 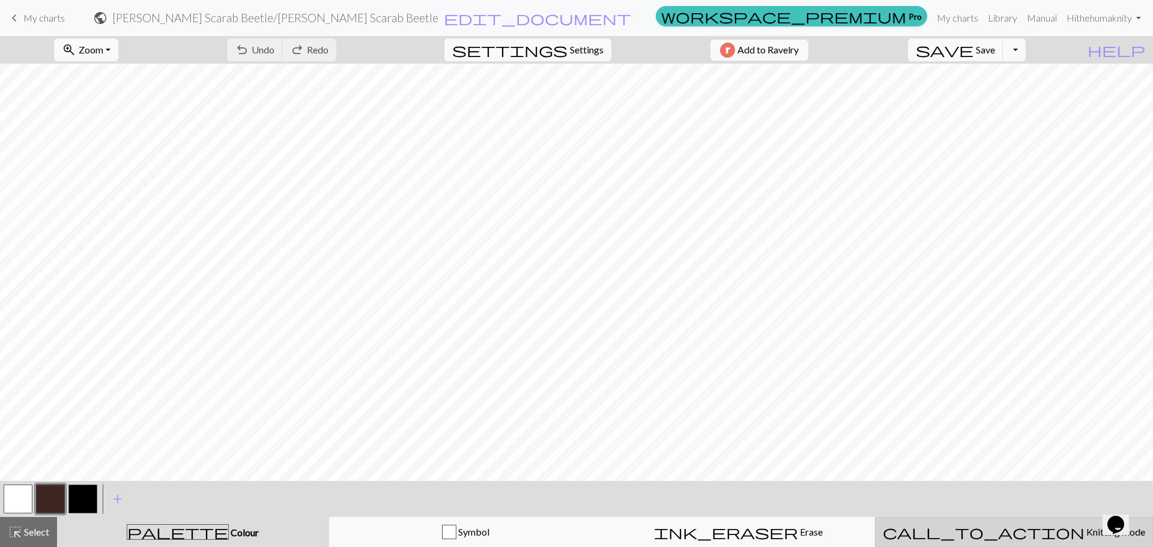 What do you see at coordinates (810, 532) in the screenshot?
I see `span: Erase` at bounding box center [810, 532].